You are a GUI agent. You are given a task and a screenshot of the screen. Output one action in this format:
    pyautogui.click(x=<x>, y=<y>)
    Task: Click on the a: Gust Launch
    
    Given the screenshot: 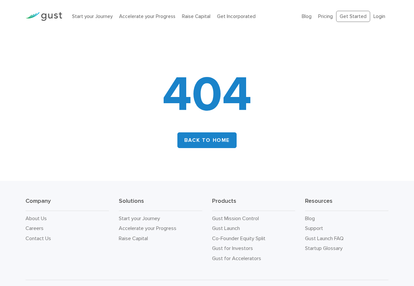 What is the action you would take?
    pyautogui.click(x=226, y=228)
    